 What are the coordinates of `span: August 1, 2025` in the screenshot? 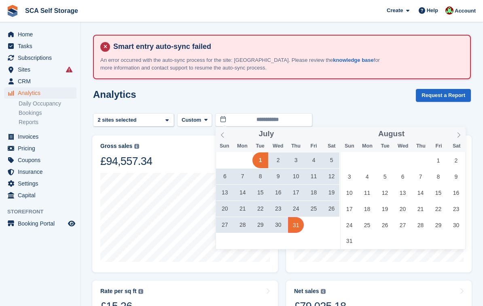 It's located at (438, 160).